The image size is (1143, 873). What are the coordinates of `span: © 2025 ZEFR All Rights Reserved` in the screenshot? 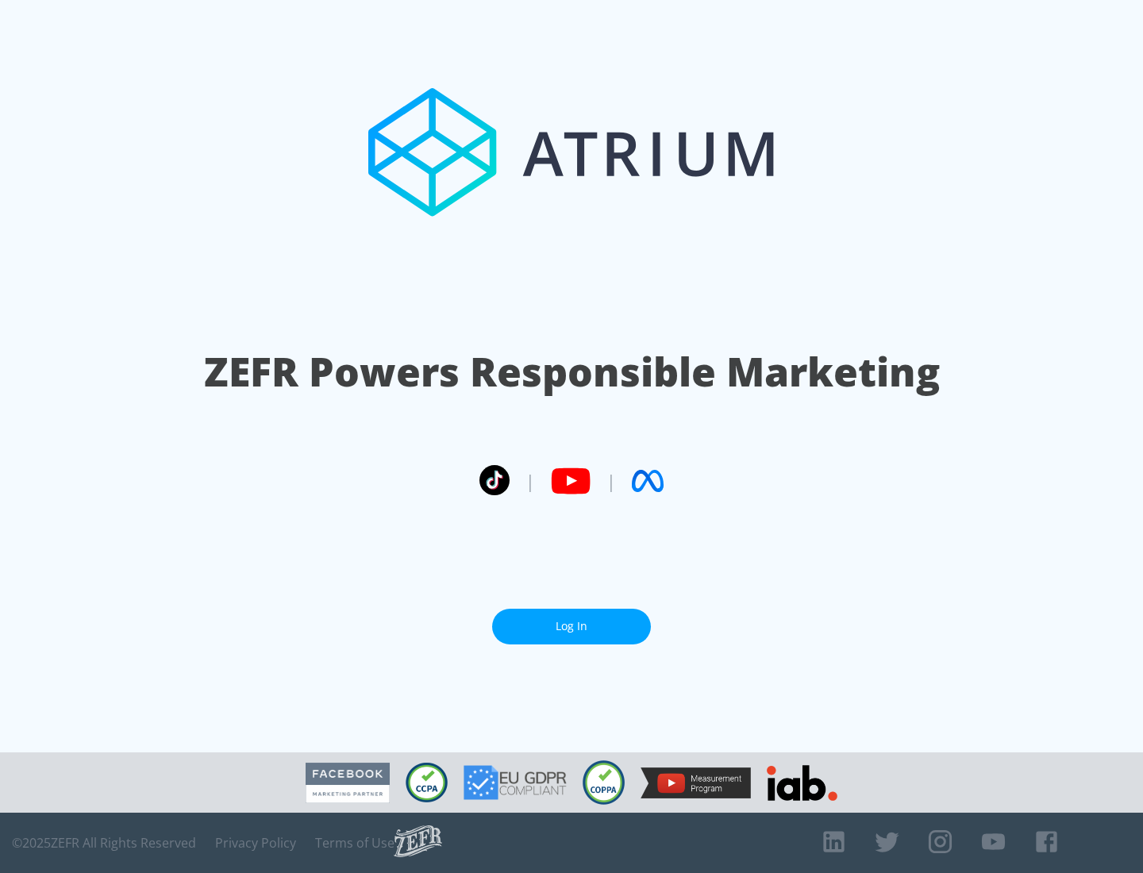 It's located at (104, 843).